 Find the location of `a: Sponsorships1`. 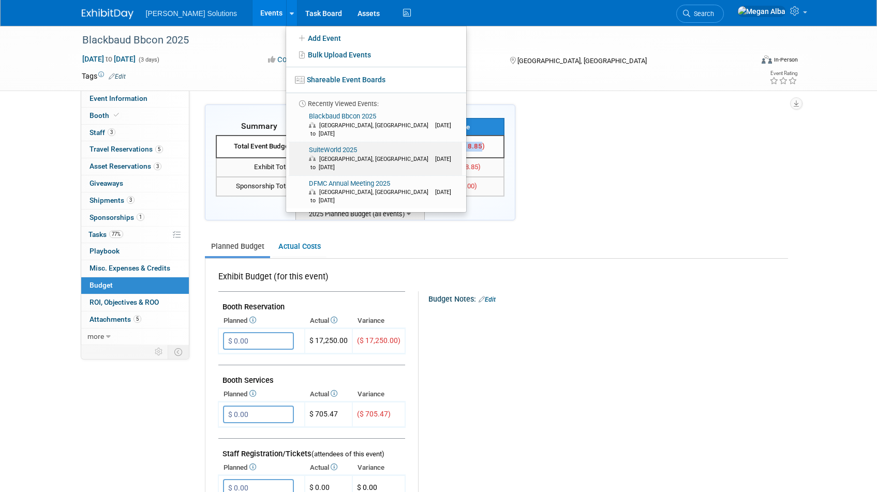

a: Sponsorships1 is located at coordinates (135, 218).